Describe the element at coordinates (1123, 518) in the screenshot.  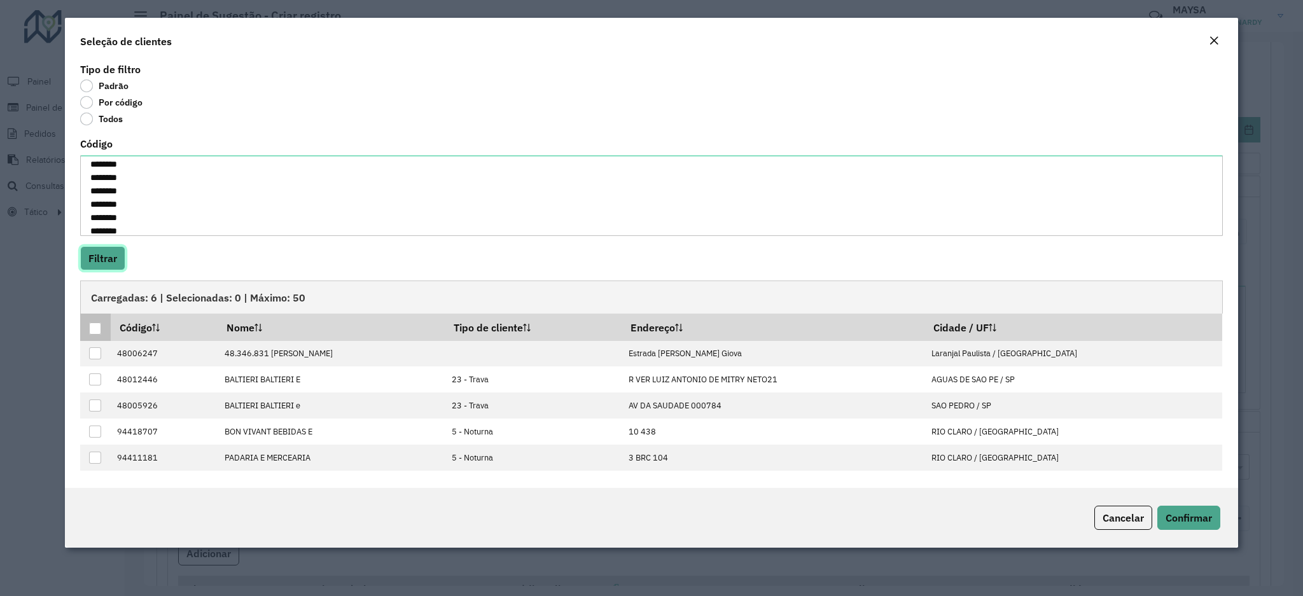
I see `button: Cancelar` at that location.